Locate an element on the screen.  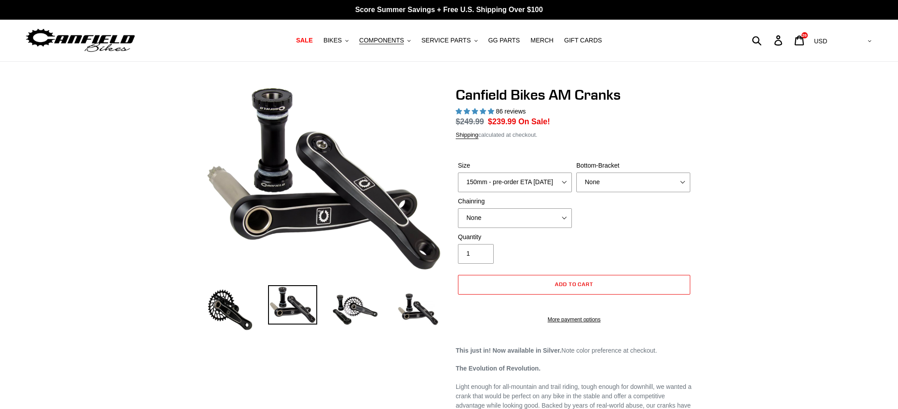
a: GG PARTS is located at coordinates (504, 40).